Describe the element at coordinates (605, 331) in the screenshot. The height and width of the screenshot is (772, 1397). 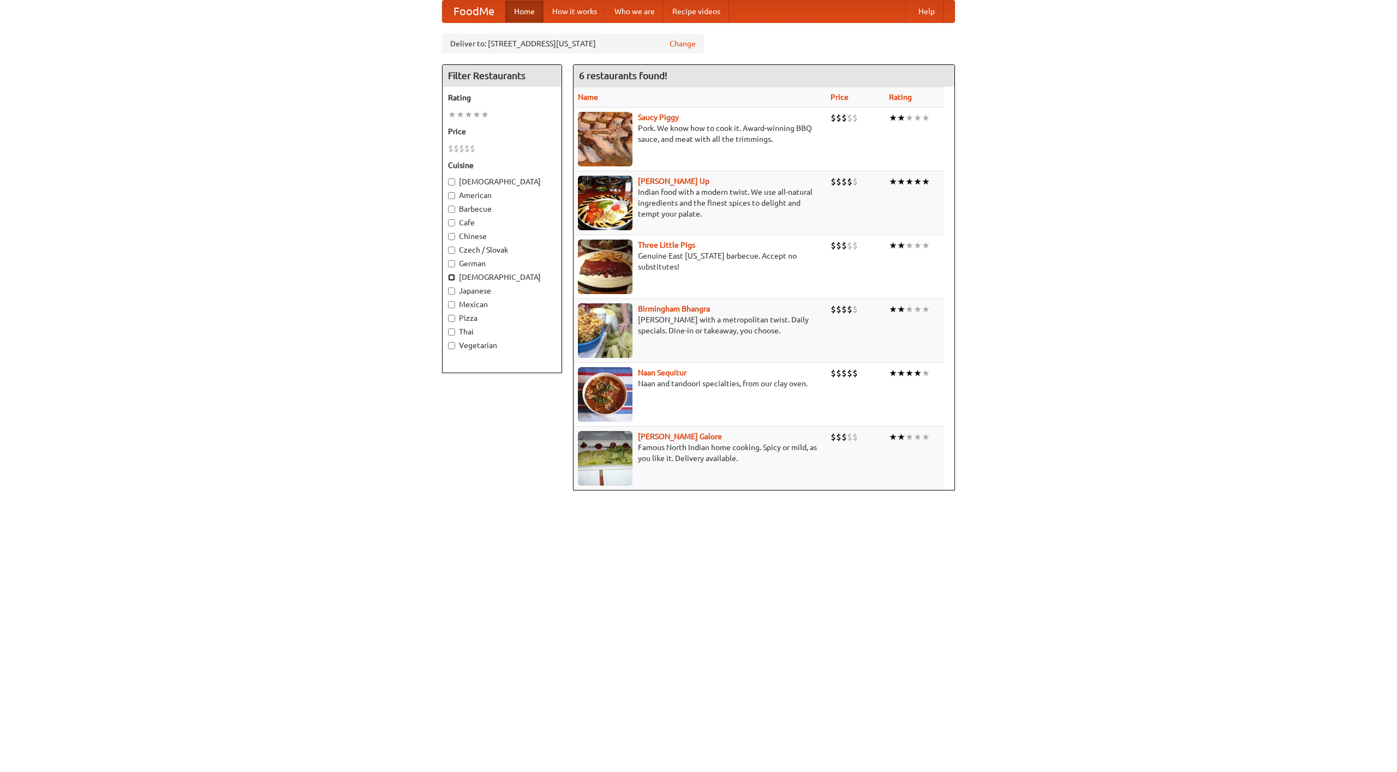
I see `img: bhangra.jpg` at that location.